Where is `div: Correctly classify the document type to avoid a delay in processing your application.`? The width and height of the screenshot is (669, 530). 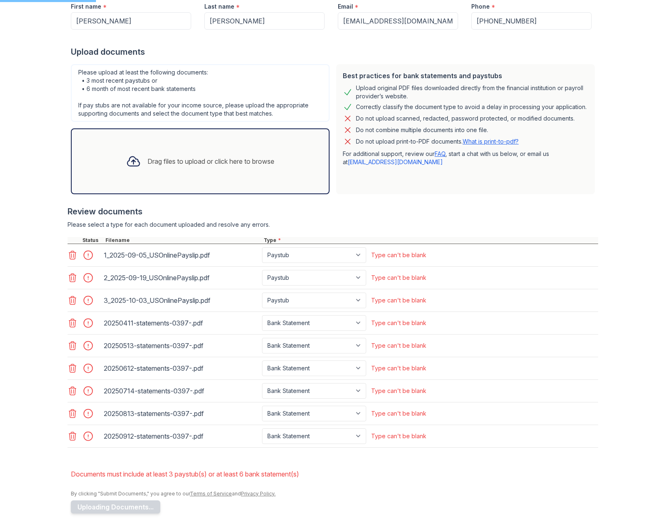 div: Correctly classify the document type to avoid a delay in processing your application. is located at coordinates (471, 107).